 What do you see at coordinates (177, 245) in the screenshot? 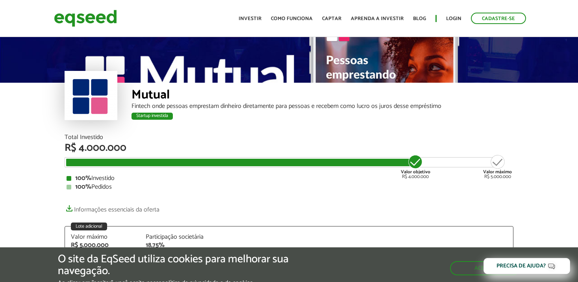
I see `div: 18,75%` at bounding box center [177, 245].